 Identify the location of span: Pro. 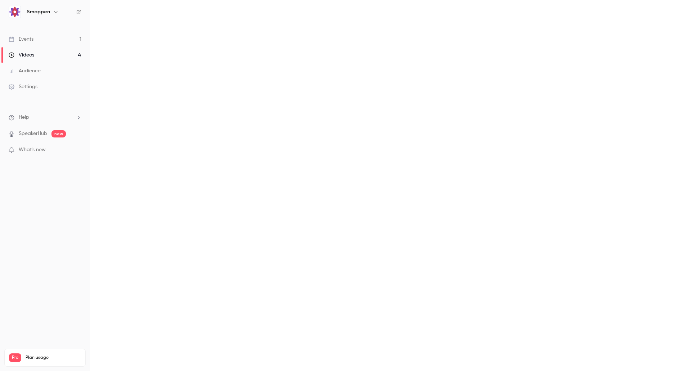
(15, 358).